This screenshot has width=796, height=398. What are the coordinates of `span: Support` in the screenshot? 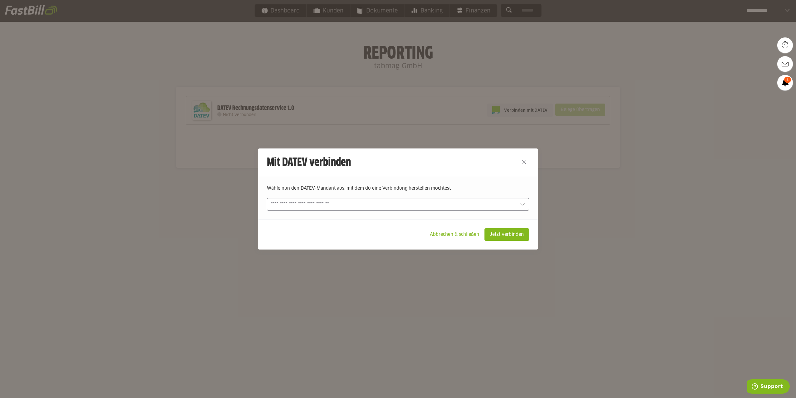 It's located at (24, 7).